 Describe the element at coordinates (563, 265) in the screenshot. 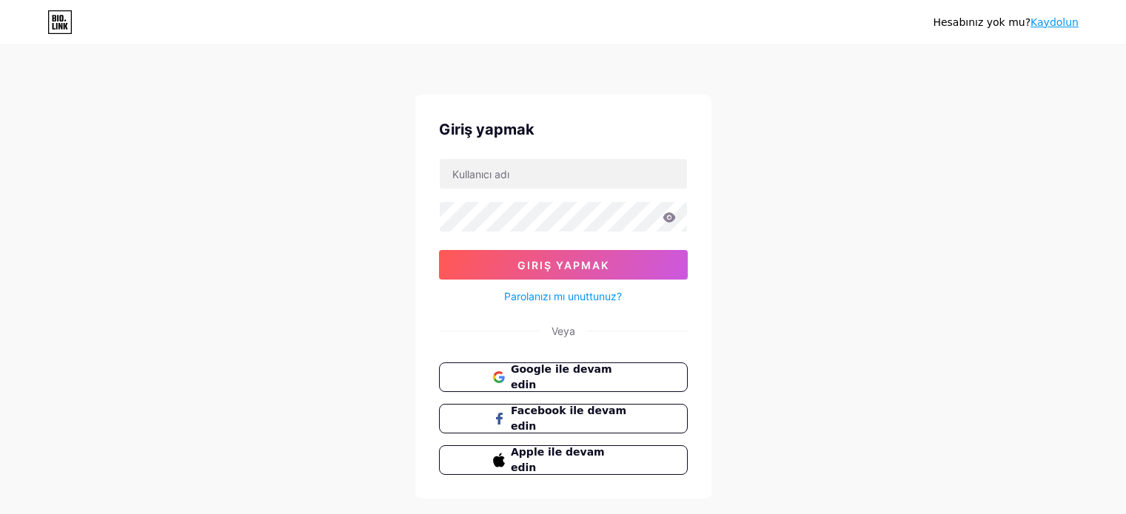

I see `button: Giriş yapmak` at that location.